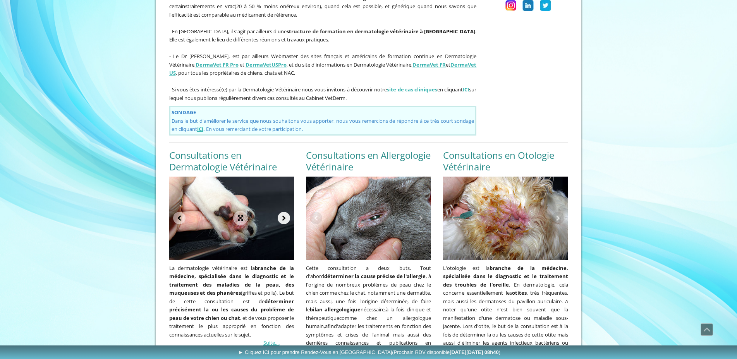 The image size is (737, 359). I want to click on span: En vous remerciant de votre participation., so click(254, 129).